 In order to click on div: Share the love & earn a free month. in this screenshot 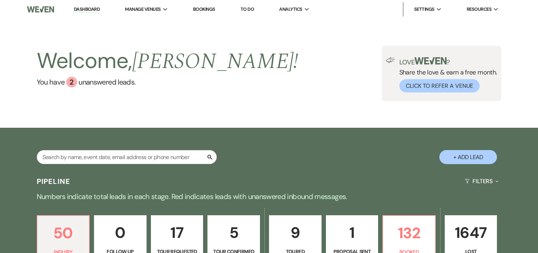, I will do `click(446, 75)`.